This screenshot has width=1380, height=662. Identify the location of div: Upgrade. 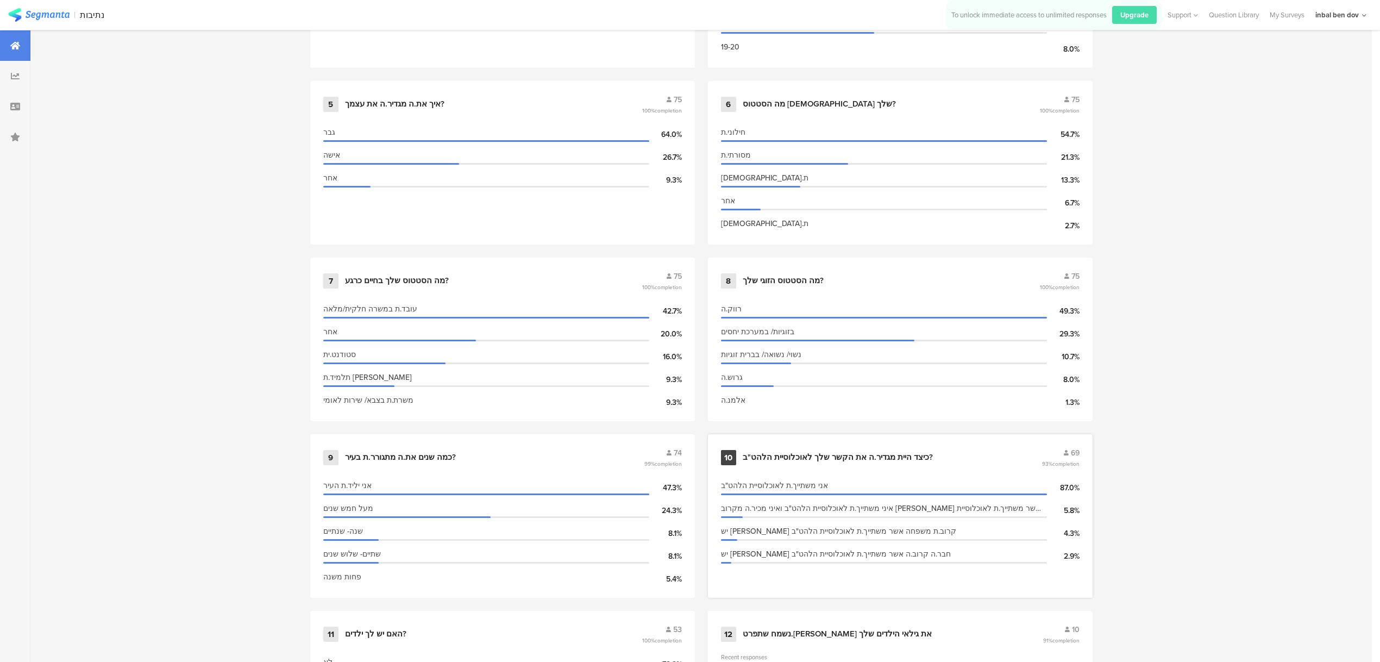
(1134, 15).